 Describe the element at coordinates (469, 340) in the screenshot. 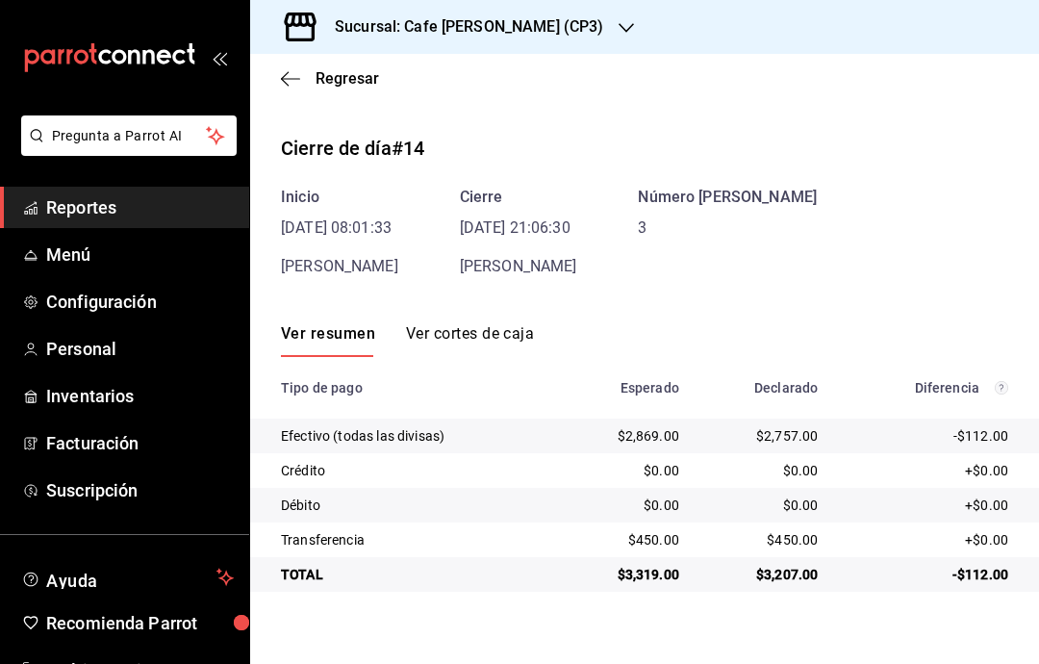

I see `button: Ver cortes de caja` at that location.